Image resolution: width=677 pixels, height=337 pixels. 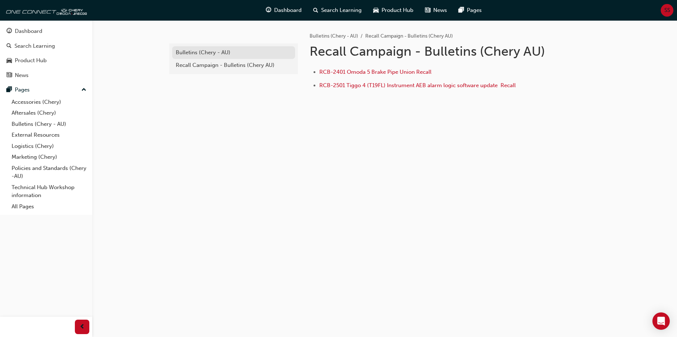 What do you see at coordinates (418, 85) in the screenshot?
I see `span: RCB-2501 Tiggo 4 (T19FL) Instrument AEB alarm logic software update ﻿ Recall` at bounding box center [418, 85].